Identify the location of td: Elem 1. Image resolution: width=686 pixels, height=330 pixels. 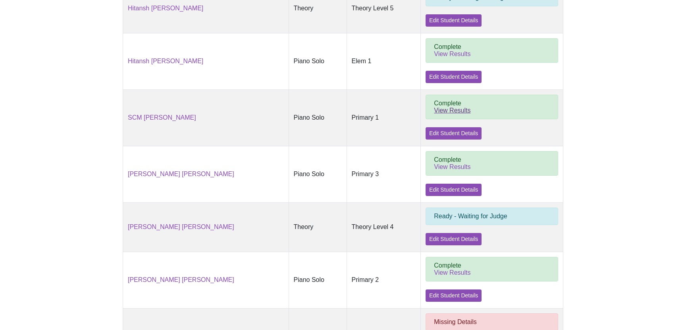
(384, 61).